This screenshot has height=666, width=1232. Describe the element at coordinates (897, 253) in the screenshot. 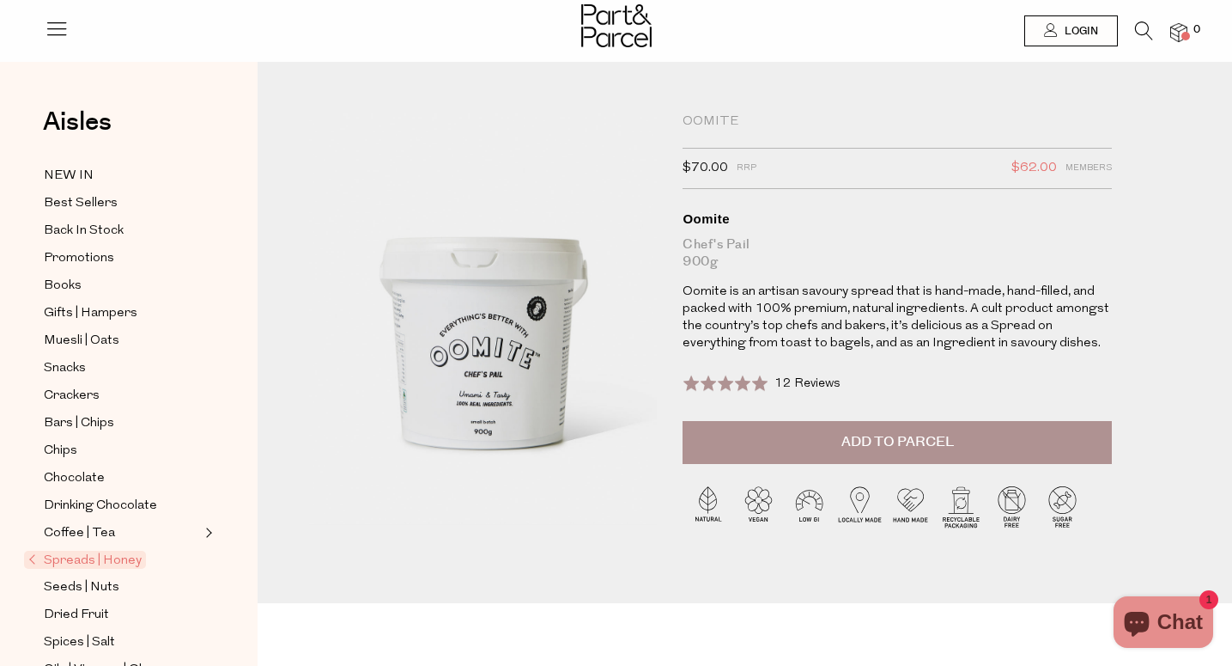

I see `div: Chef's Pail 900g` at that location.